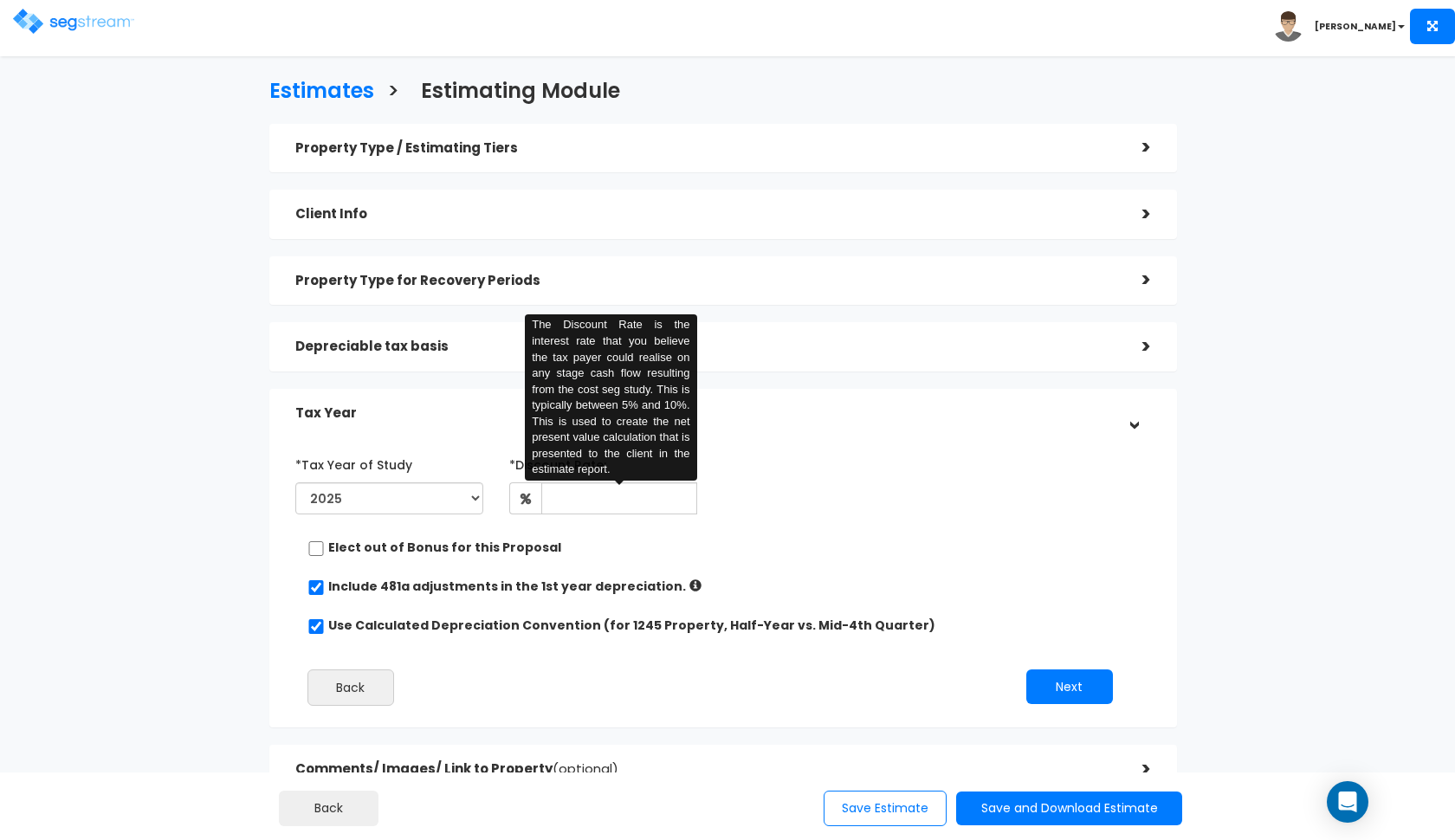 The width and height of the screenshot is (1455, 840). What do you see at coordinates (321, 93) in the screenshot?
I see `h3: Estimates` at bounding box center [321, 93].